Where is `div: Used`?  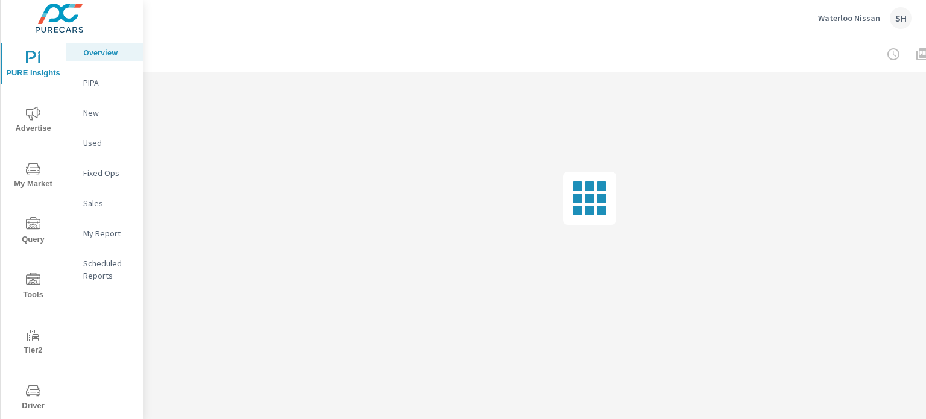
div: Used is located at coordinates (104, 143).